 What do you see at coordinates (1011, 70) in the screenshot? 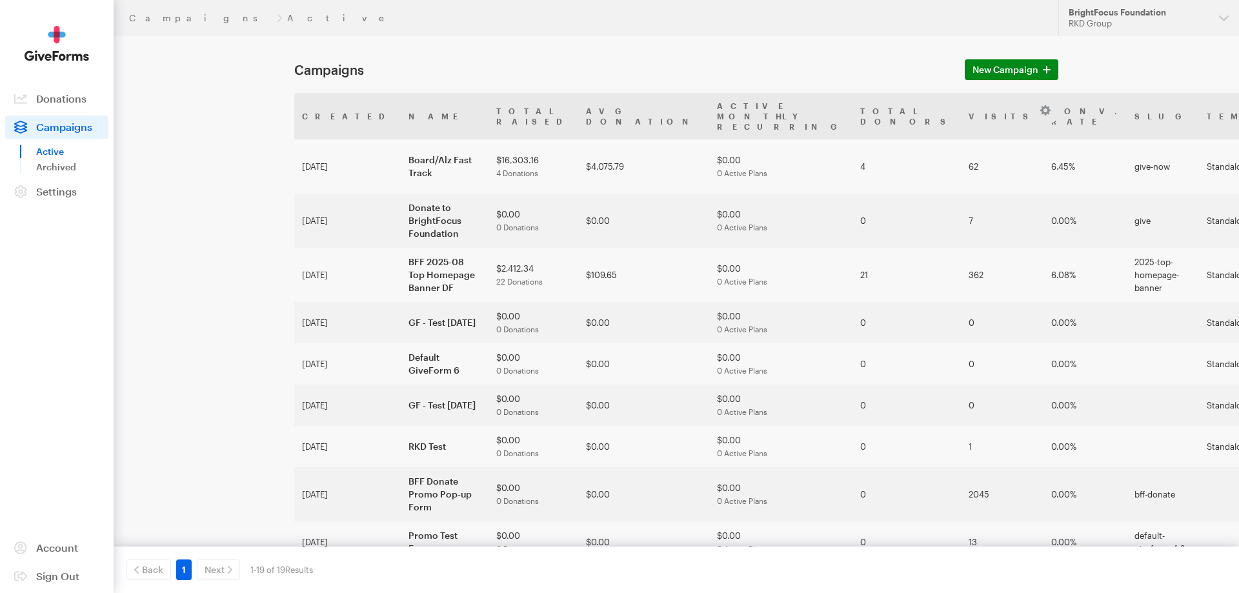
I see `a: New Campaign` at bounding box center [1011, 70].